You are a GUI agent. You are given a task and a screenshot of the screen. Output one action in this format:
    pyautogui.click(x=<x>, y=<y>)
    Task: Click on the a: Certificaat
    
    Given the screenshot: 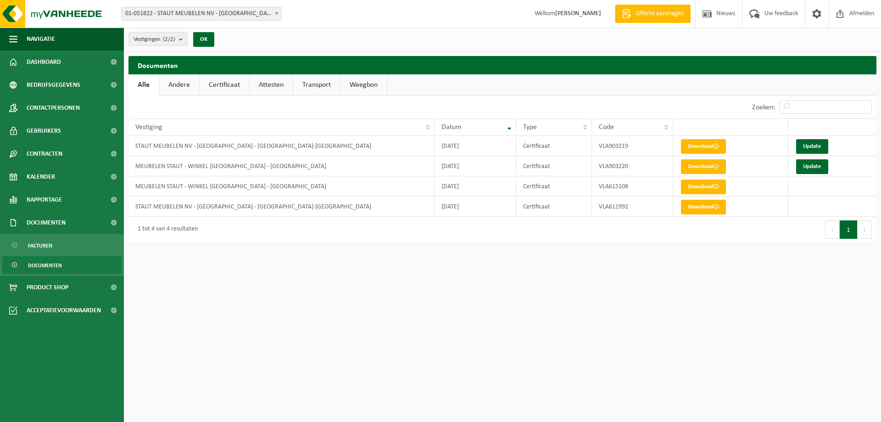 What is the action you would take?
    pyautogui.click(x=224, y=85)
    